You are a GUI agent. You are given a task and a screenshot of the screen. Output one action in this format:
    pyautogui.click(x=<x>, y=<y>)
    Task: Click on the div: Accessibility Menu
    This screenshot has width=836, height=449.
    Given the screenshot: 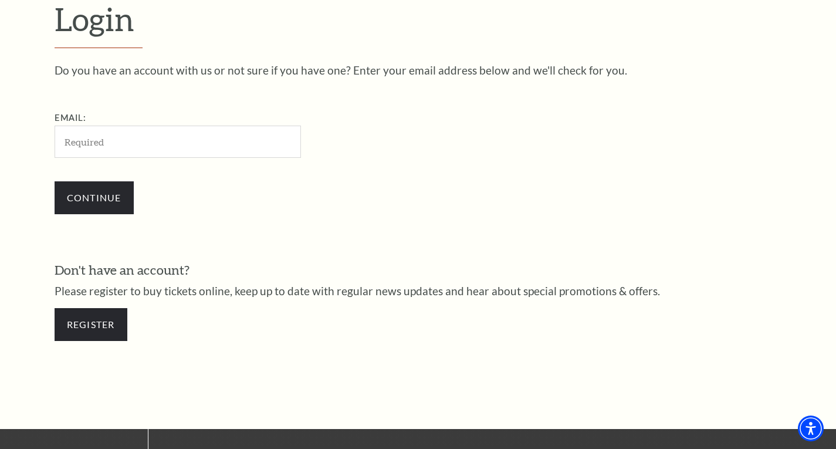 What is the action you would take?
    pyautogui.click(x=811, y=429)
    